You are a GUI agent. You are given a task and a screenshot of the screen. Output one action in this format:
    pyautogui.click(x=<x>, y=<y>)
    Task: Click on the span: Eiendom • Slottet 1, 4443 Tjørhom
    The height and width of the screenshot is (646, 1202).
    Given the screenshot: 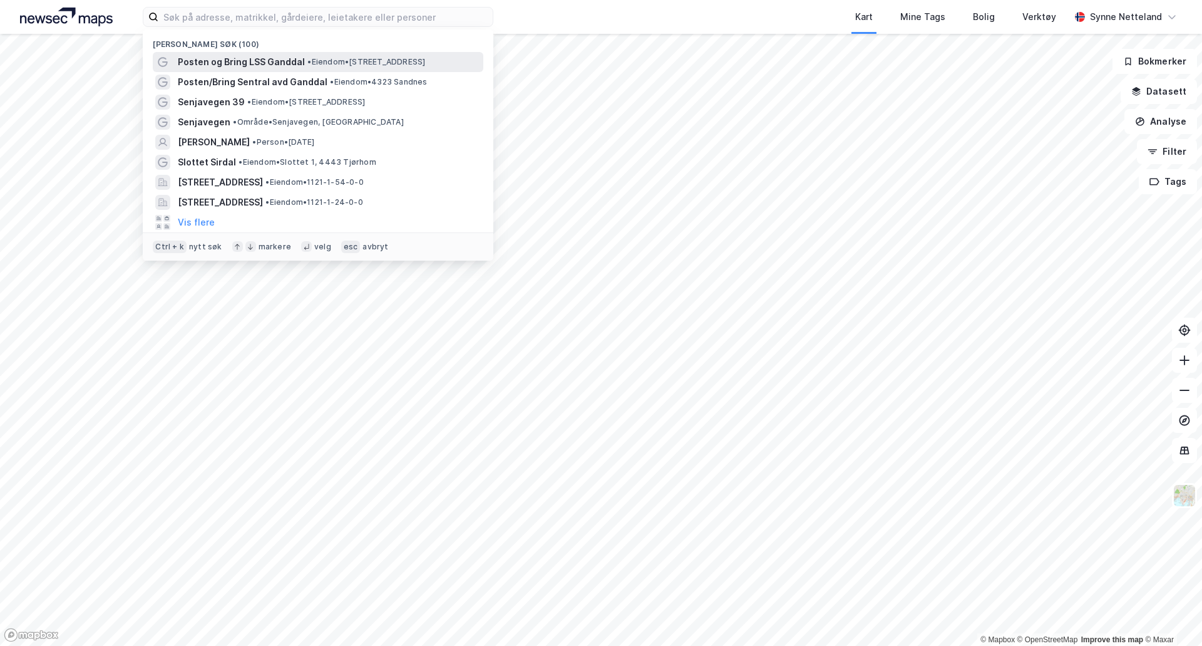 What is the action you would take?
    pyautogui.click(x=307, y=162)
    